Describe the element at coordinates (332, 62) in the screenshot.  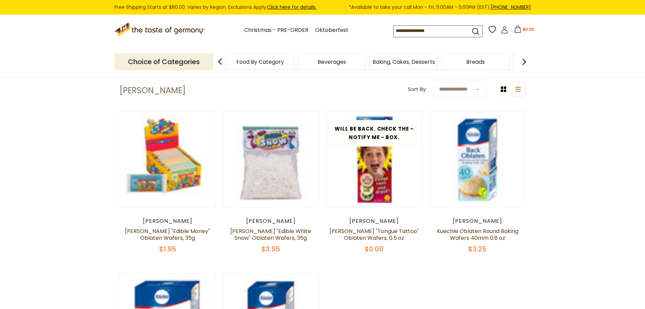
I see `span: Beverages` at that location.